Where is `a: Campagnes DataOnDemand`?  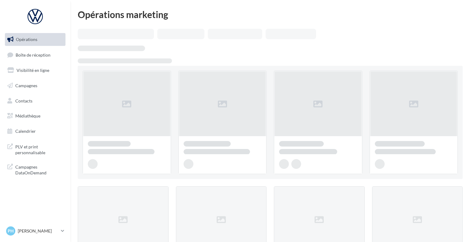 a: Campagnes DataOnDemand is located at coordinates (35, 169).